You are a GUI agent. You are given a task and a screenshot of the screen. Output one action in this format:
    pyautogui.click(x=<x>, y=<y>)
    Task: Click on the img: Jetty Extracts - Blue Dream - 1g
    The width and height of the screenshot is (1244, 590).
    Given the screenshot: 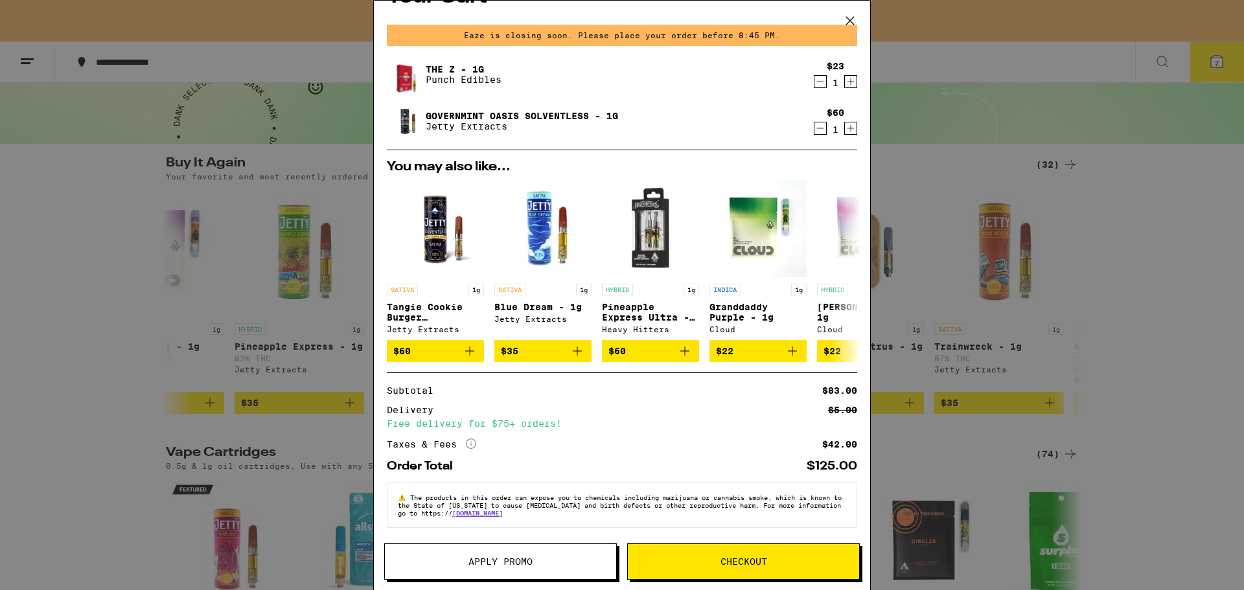 What is the action you would take?
    pyautogui.click(x=543, y=229)
    